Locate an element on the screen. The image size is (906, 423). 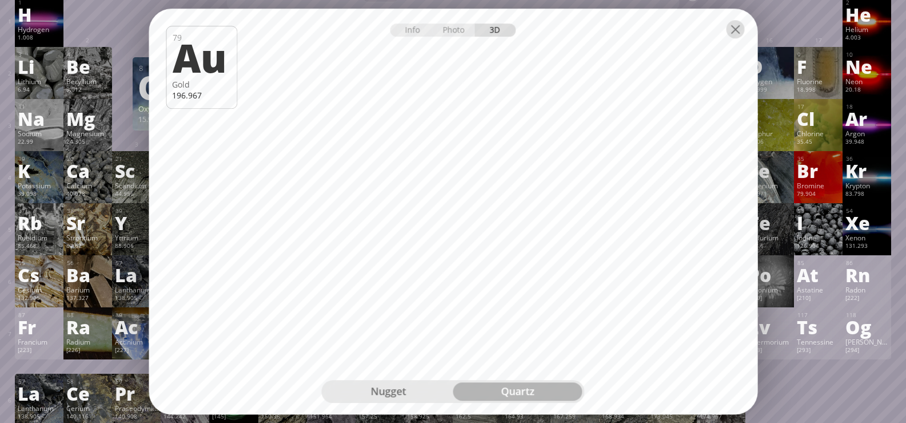
div: Ba is located at coordinates (88, 275).